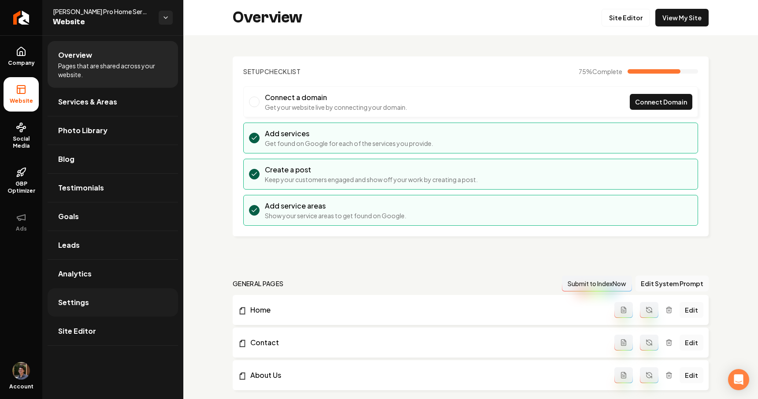 The height and width of the screenshot is (399, 758). What do you see at coordinates (335, 206) in the screenshot?
I see `h3: Add service areas` at bounding box center [335, 206].